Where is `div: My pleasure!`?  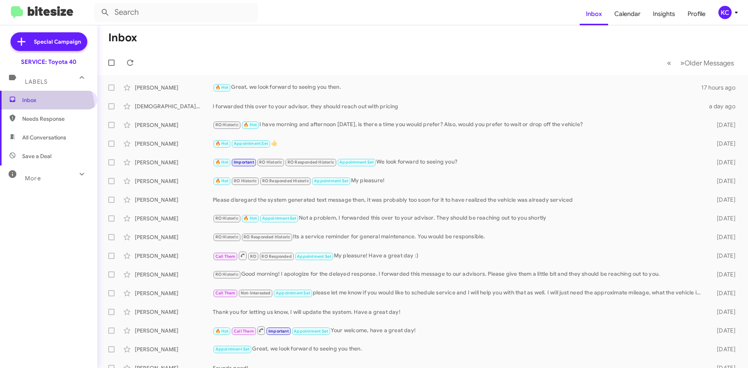 div: My pleasure! is located at coordinates (459, 181).